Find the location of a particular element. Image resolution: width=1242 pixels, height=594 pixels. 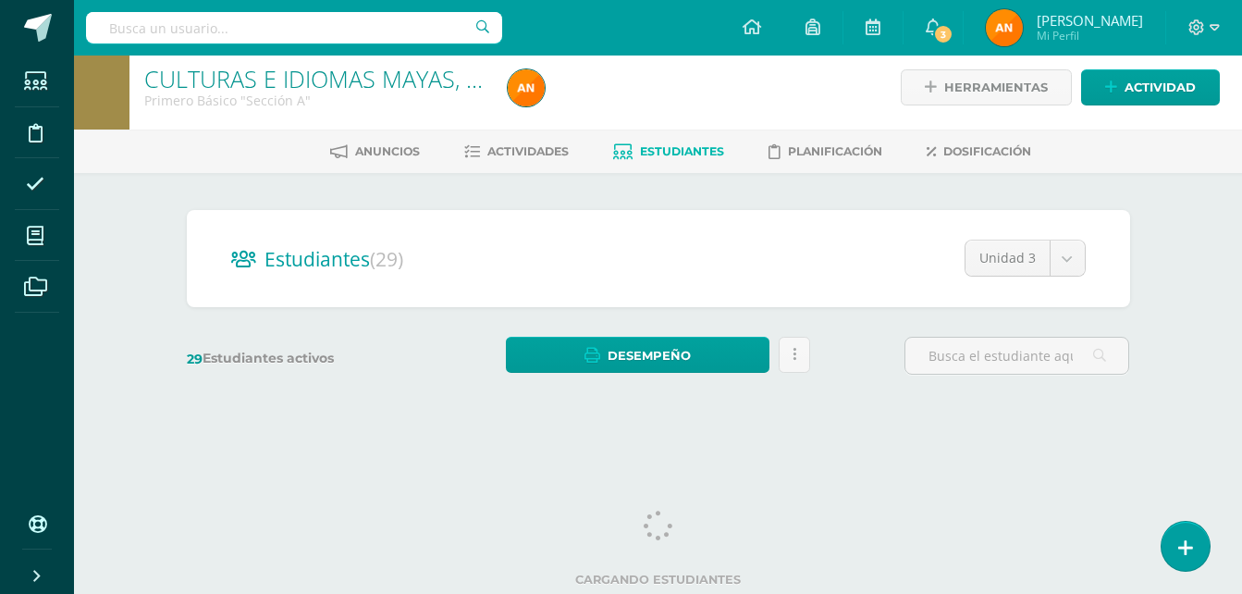

span: 29 is located at coordinates (194, 359).